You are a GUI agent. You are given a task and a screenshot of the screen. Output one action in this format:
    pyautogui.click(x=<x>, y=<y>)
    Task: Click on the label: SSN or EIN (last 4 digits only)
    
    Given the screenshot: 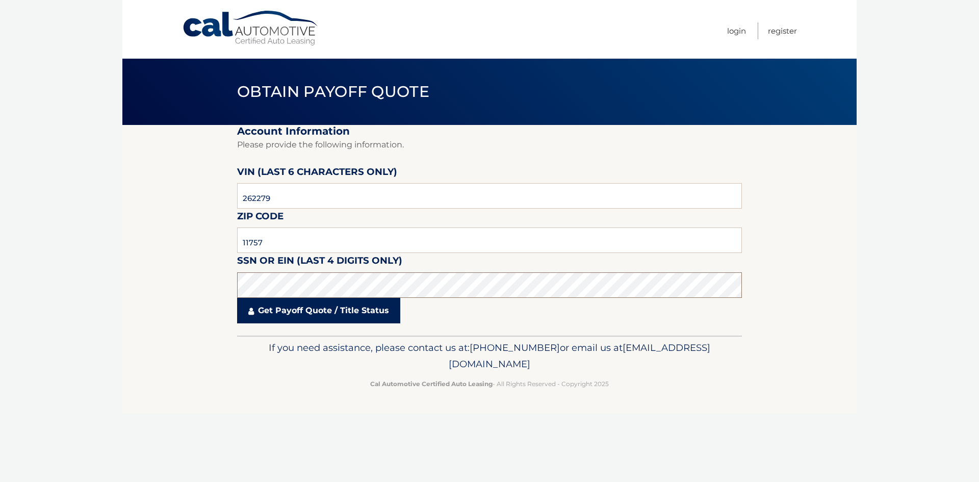 What is the action you would take?
    pyautogui.click(x=320, y=262)
    